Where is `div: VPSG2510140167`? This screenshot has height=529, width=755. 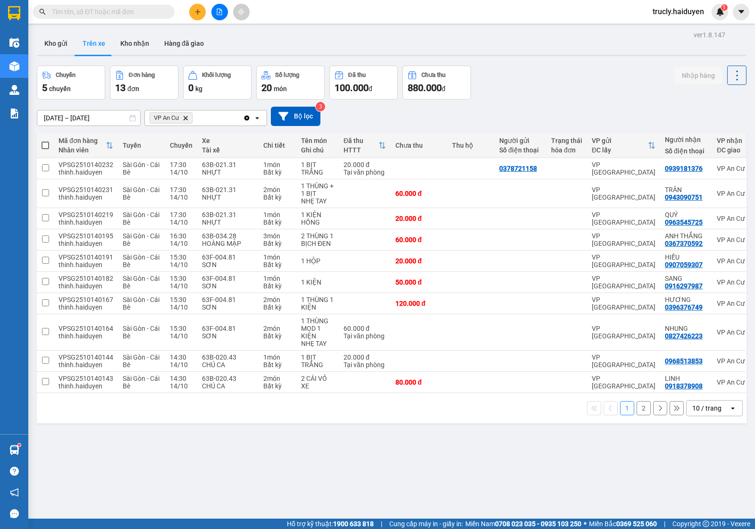
div: VPSG2510140167 is located at coordinates (86, 300).